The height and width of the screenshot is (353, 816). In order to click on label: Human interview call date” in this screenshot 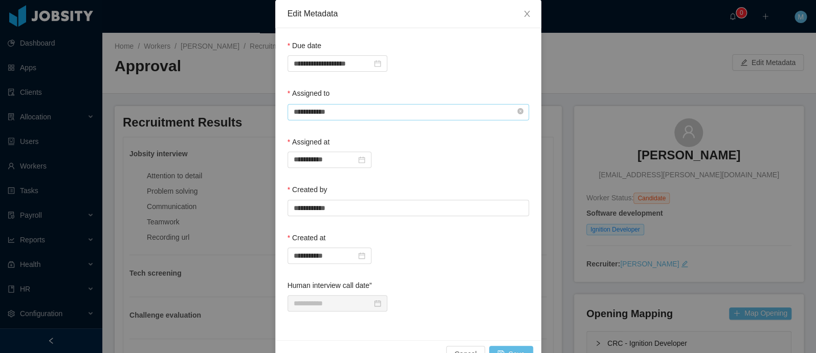, I will do `click(330, 285)`.